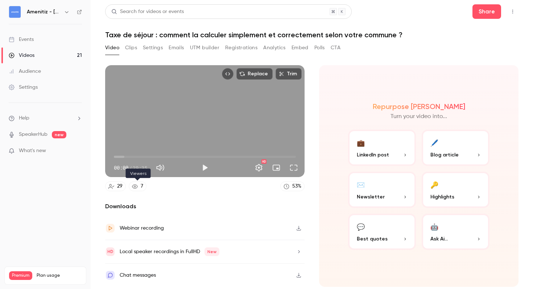 Image resolution: width=533 pixels, height=289 pixels. I want to click on a: 53%, so click(292, 186).